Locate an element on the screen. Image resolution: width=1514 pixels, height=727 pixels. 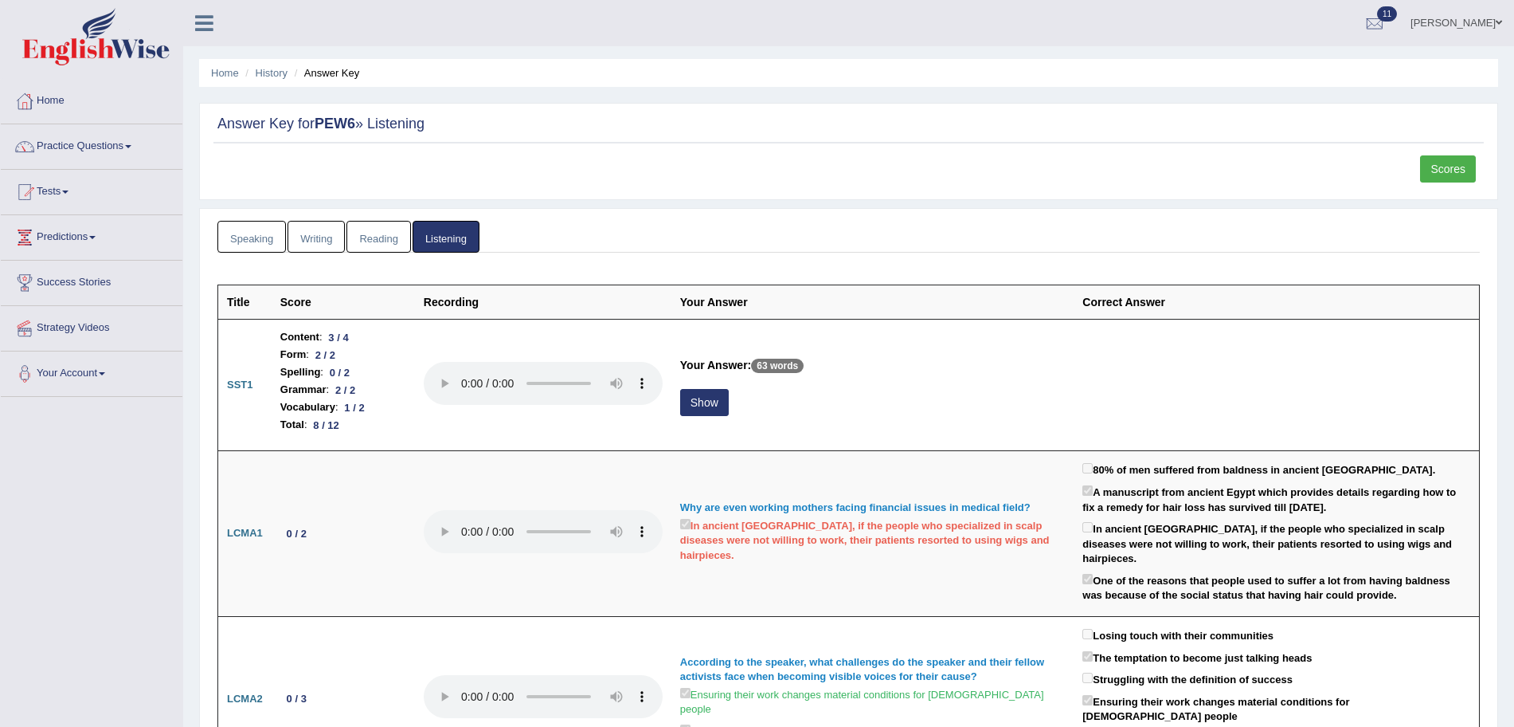
b: Total is located at coordinates (292, 425).